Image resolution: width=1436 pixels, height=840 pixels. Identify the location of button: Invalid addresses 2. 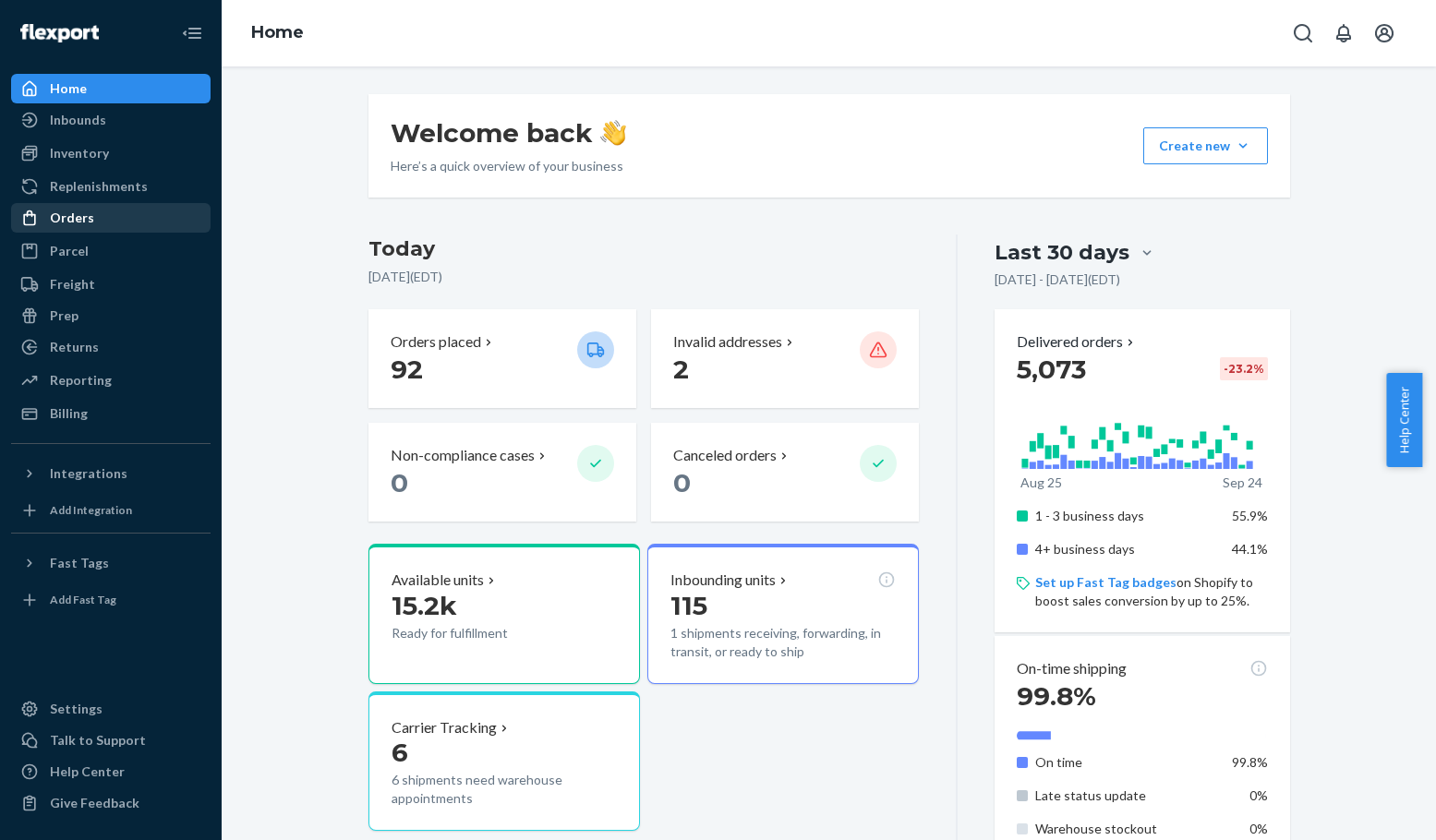
(785, 358).